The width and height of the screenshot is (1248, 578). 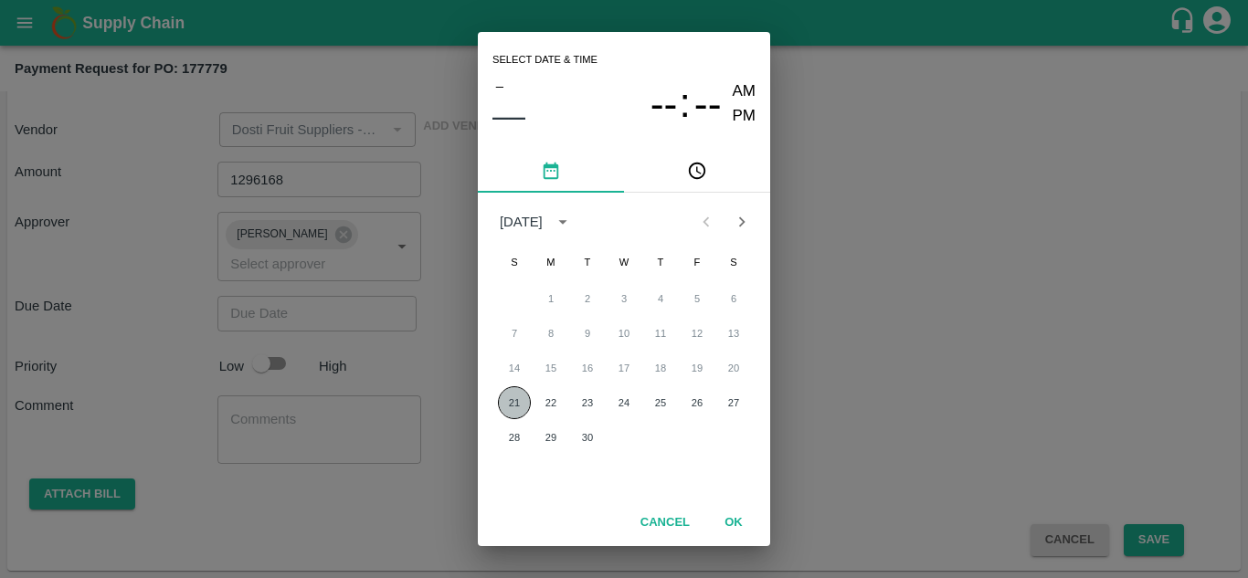 I want to click on button: Next month, so click(x=742, y=222).